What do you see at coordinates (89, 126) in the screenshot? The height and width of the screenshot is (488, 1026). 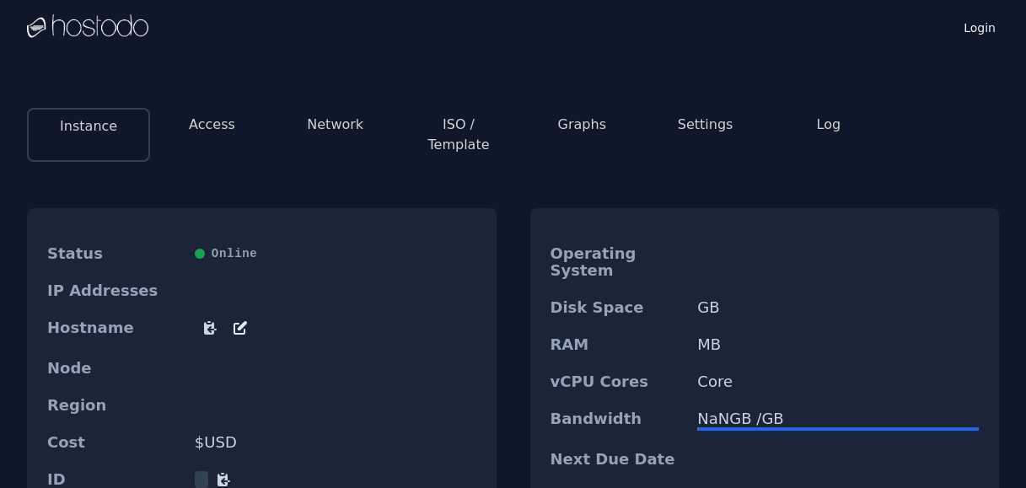 I see `button: Instance` at bounding box center [89, 126].